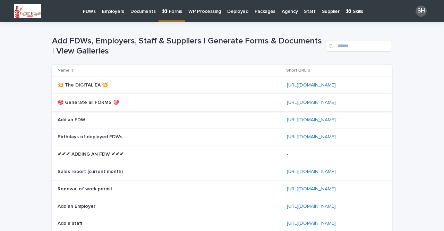  Describe the element at coordinates (359, 46) in the screenshot. I see `div: Search` at that location.